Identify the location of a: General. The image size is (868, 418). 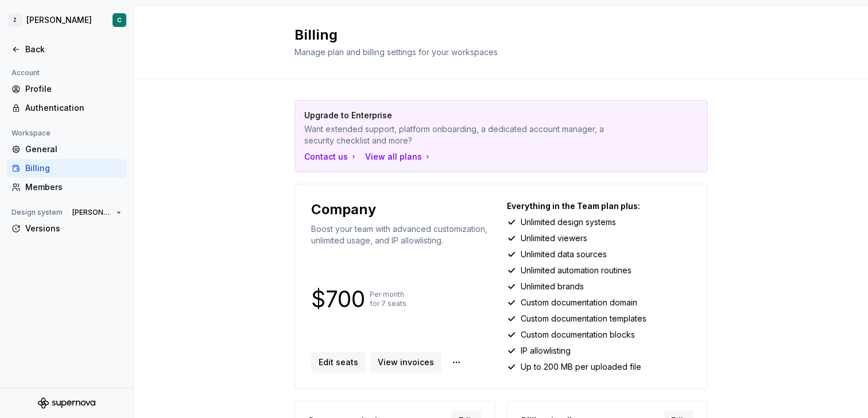
(67, 149).